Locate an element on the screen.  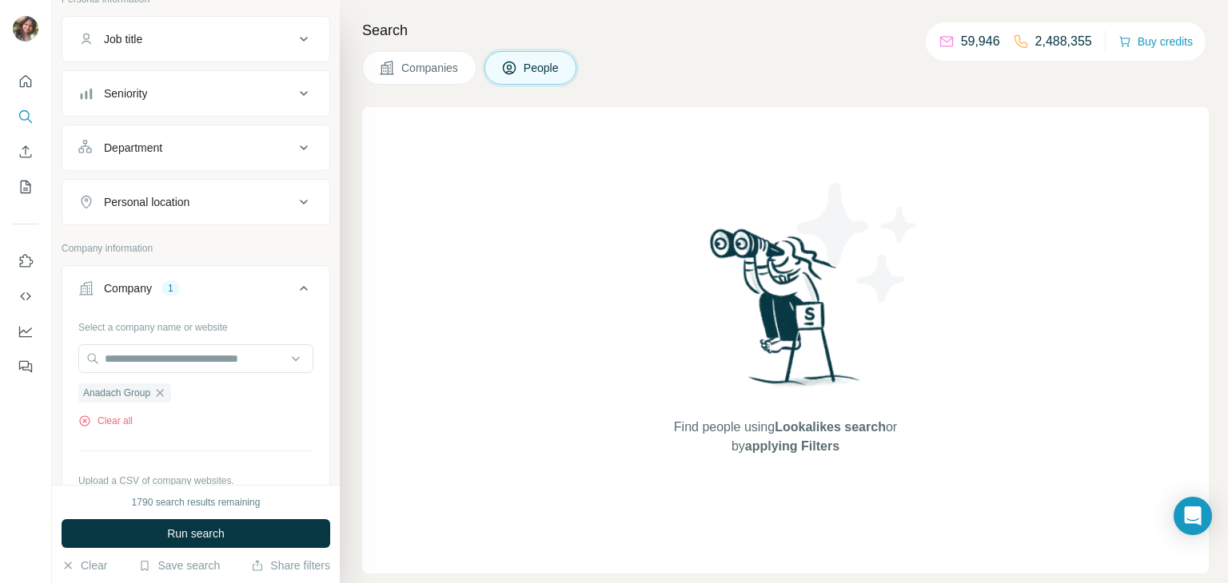
button: My lists is located at coordinates (26, 187).